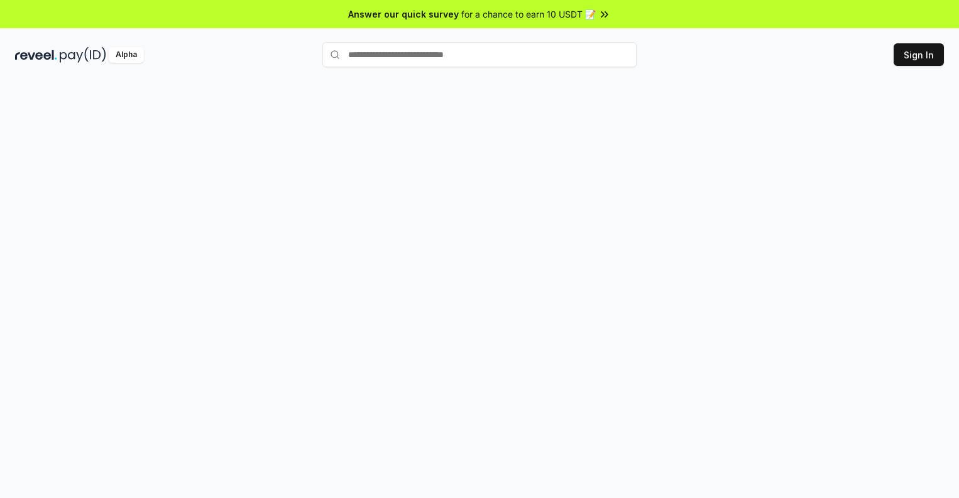 This screenshot has width=959, height=498. I want to click on img: reveel_dark, so click(36, 55).